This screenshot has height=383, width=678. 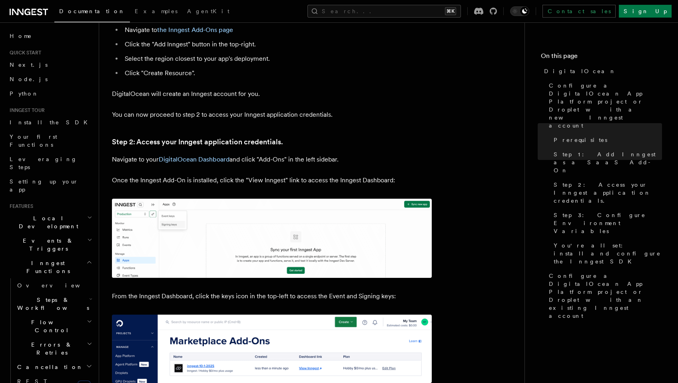 What do you see at coordinates (47, 222) in the screenshot?
I see `span: Local Development` at bounding box center [47, 222].